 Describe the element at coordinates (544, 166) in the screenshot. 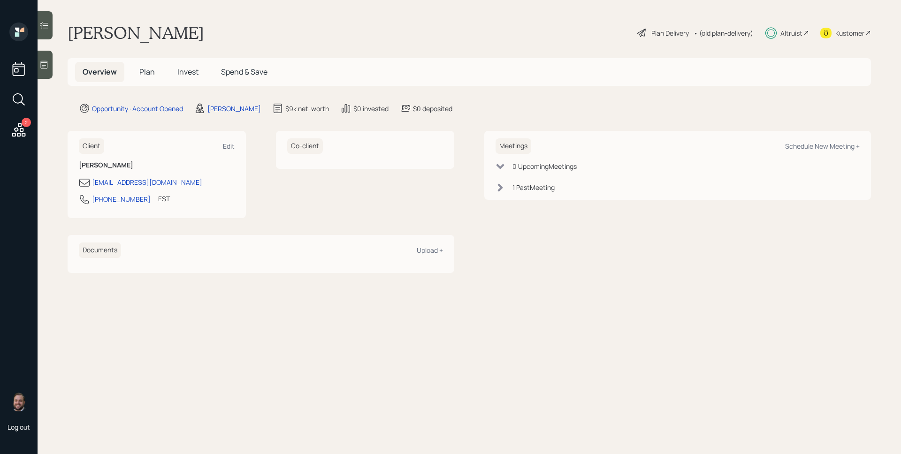

I see `div: 0 Upcoming Meeting s` at that location.